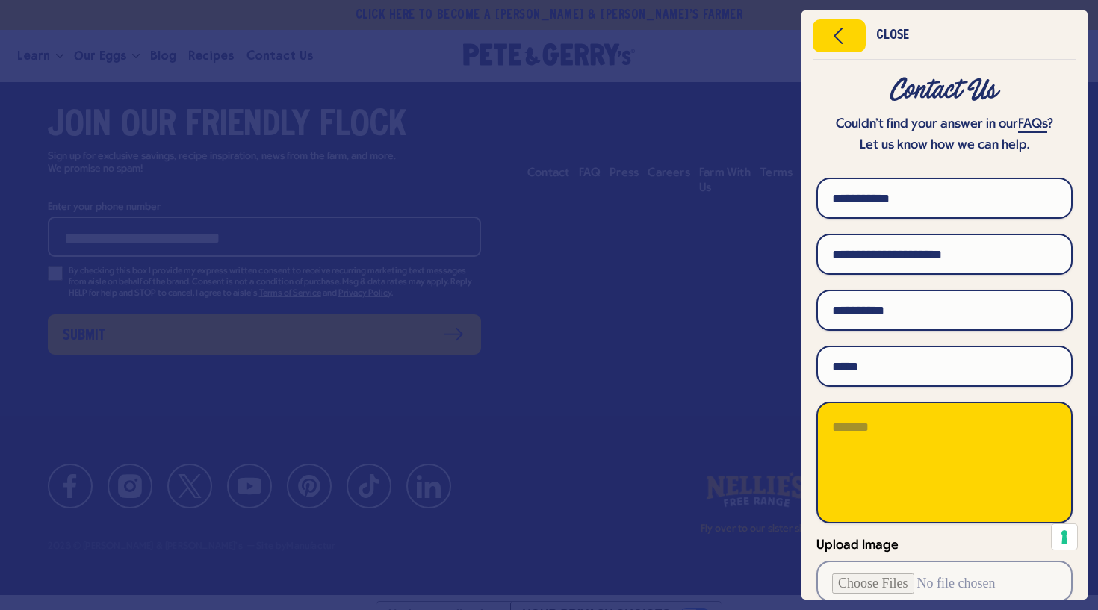 This screenshot has width=1098, height=610. I want to click on a: FAQs, so click(1033, 125).